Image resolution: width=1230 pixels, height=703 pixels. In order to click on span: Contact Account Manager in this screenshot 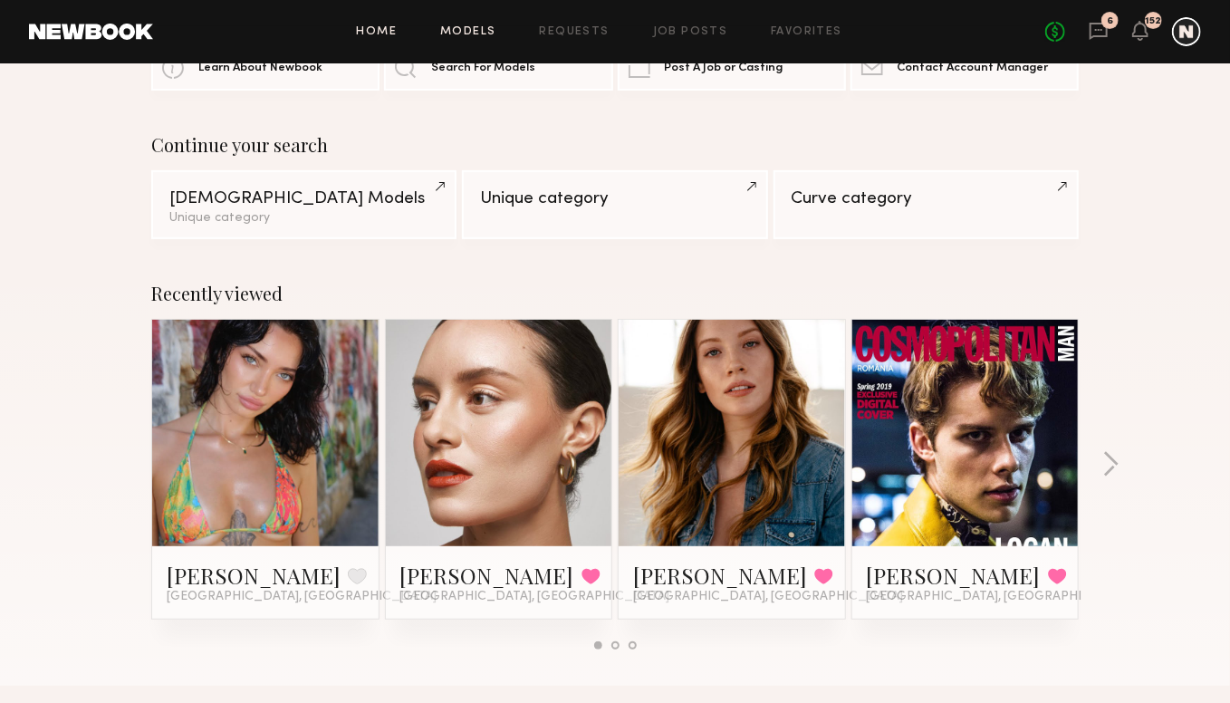, I will do `click(973, 68)`.